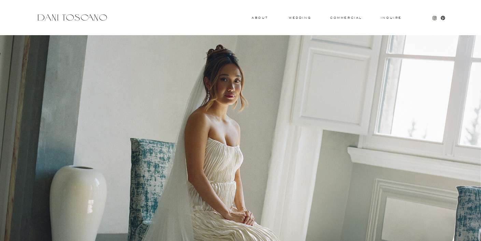  What do you see at coordinates (300, 17) in the screenshot?
I see `h3: wedding` at bounding box center [300, 17].